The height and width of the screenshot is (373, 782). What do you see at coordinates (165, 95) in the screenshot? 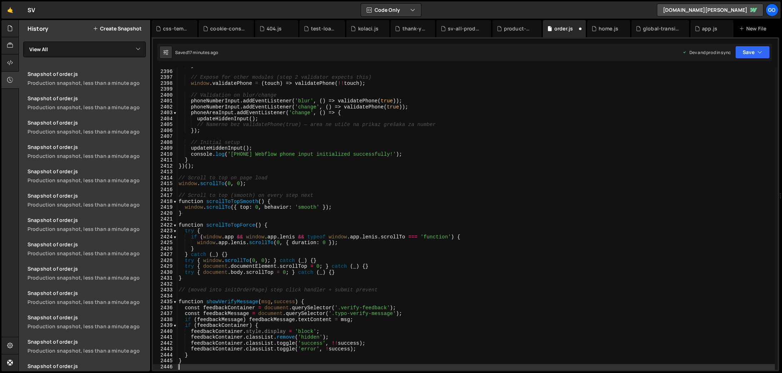
I see `div: 2400` at bounding box center [165, 95].